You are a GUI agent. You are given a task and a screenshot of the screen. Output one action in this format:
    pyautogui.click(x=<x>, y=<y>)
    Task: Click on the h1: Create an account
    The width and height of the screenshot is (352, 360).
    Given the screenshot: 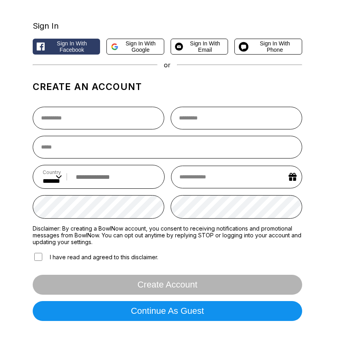 What is the action you would take?
    pyautogui.click(x=167, y=87)
    